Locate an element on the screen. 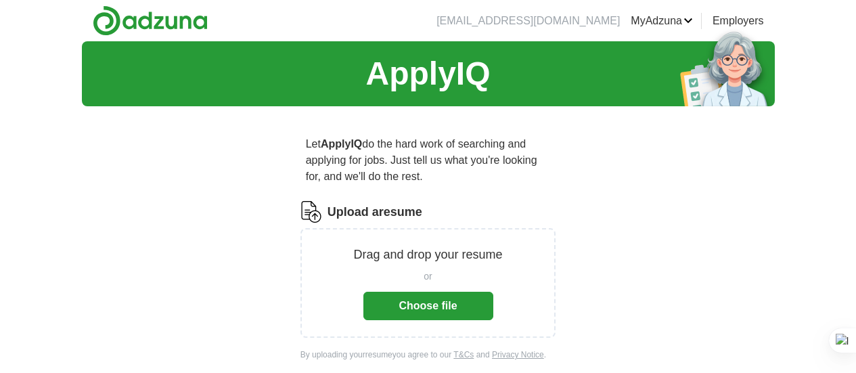  a: Privacy Notice is located at coordinates (518, 355).